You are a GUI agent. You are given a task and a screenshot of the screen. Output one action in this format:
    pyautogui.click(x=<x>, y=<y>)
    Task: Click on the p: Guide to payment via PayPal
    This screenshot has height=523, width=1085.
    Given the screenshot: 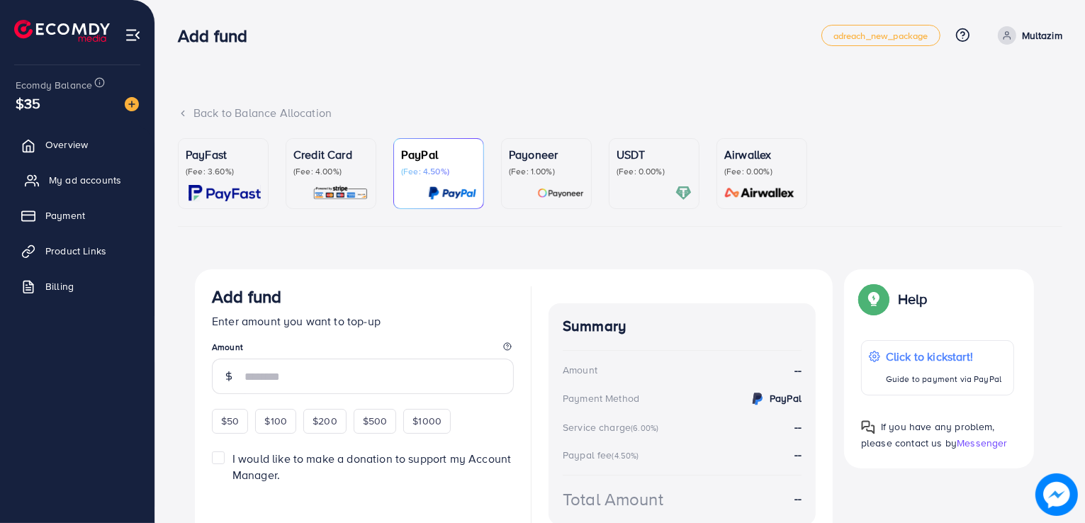 What is the action you would take?
    pyautogui.click(x=944, y=379)
    